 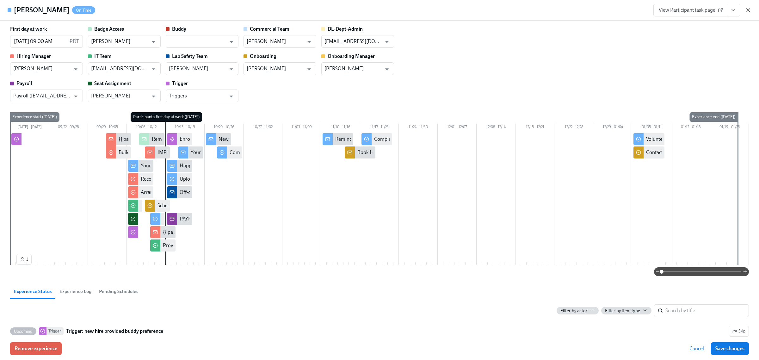 I want to click on span: Filter by actor, so click(x=574, y=311).